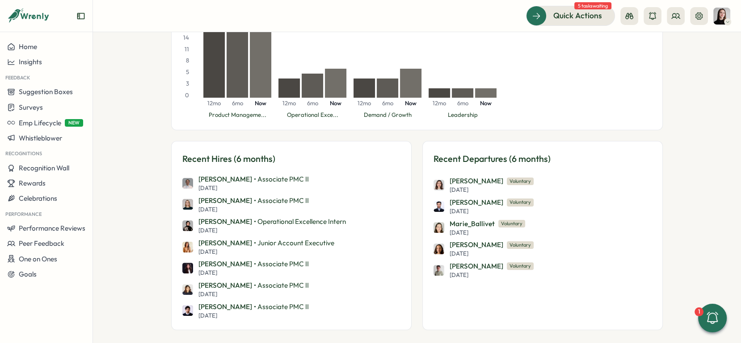 The width and height of the screenshot is (741, 343). What do you see at coordinates (40, 123) in the screenshot?
I see `span: Emp Lifecycle` at bounding box center [40, 123].